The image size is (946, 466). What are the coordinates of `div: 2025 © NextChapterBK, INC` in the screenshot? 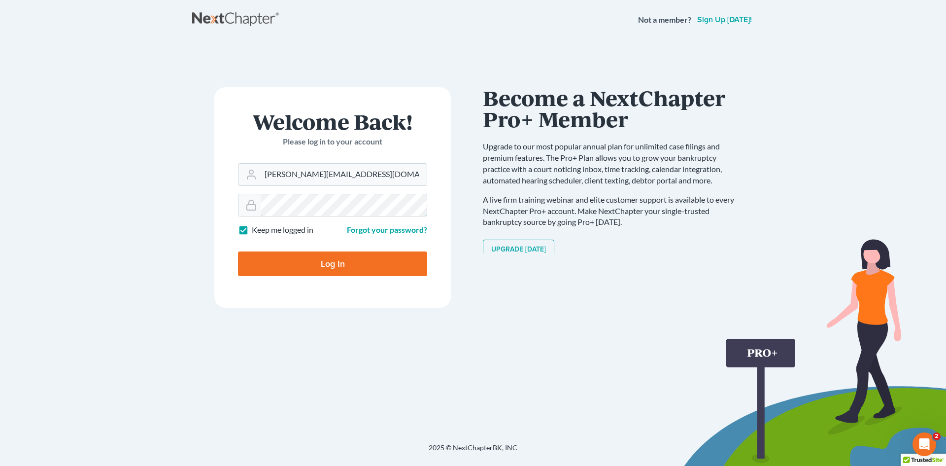 It's located at (473, 451).